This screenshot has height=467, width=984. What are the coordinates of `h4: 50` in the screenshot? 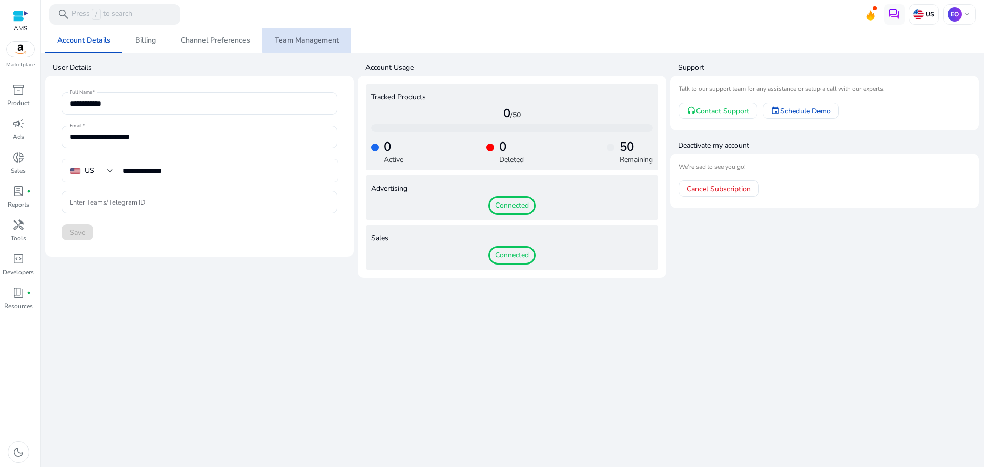 It's located at (636, 147).